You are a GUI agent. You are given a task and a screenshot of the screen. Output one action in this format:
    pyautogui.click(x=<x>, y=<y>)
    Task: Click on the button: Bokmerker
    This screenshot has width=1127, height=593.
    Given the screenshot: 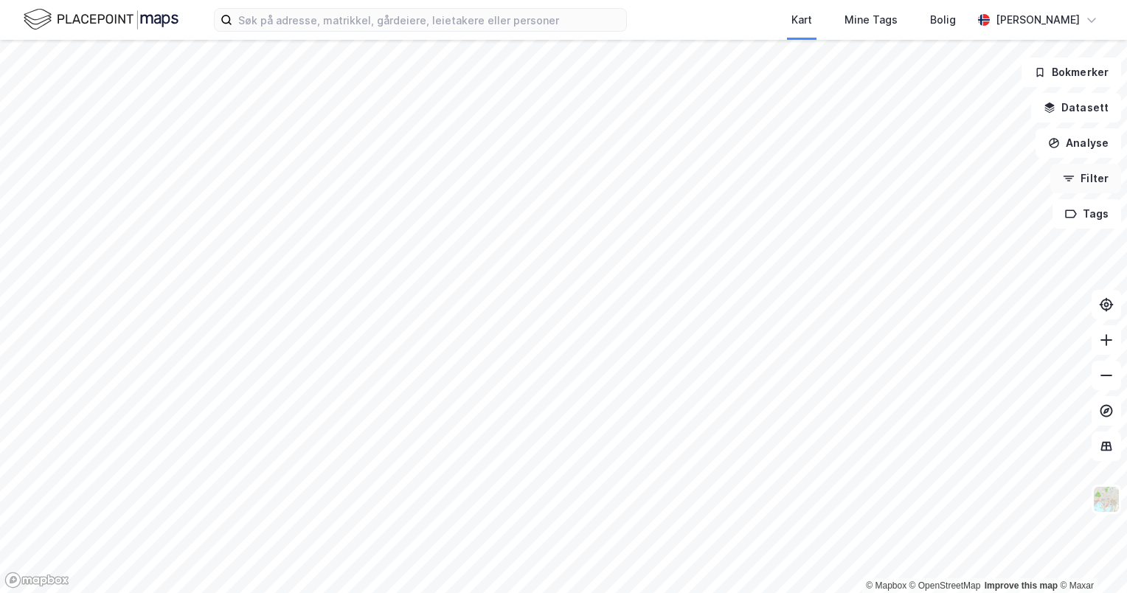 What is the action you would take?
    pyautogui.click(x=1071, y=72)
    